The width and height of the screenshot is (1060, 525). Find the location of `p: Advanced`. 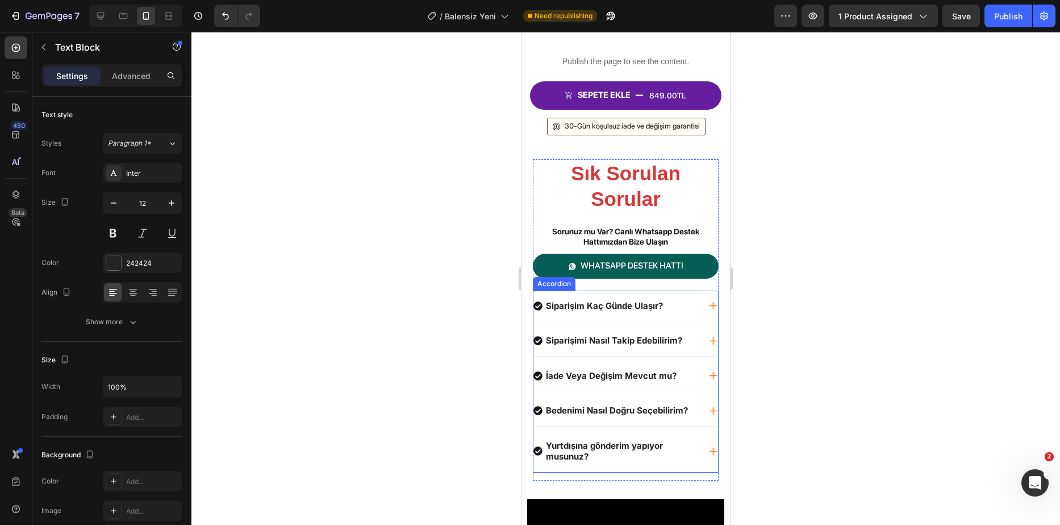

p: Advanced is located at coordinates (131, 76).